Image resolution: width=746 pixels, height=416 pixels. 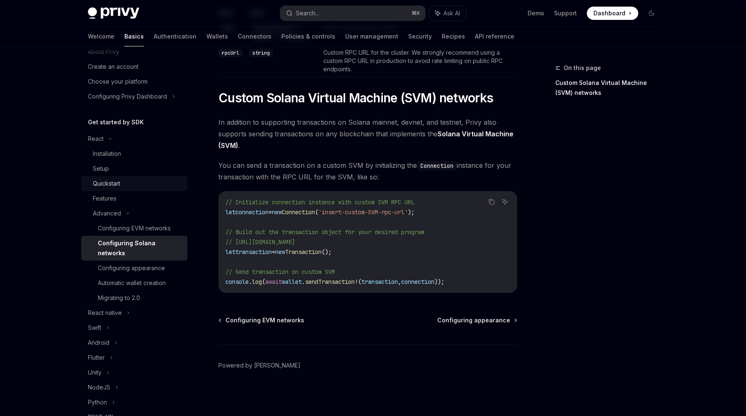 What do you see at coordinates (308, 13) in the screenshot?
I see `div: Search...` at bounding box center [308, 13].